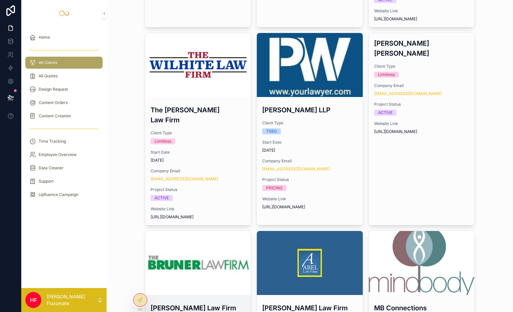  What do you see at coordinates (58, 154) in the screenshot?
I see `span: Employee Overview` at bounding box center [58, 154].